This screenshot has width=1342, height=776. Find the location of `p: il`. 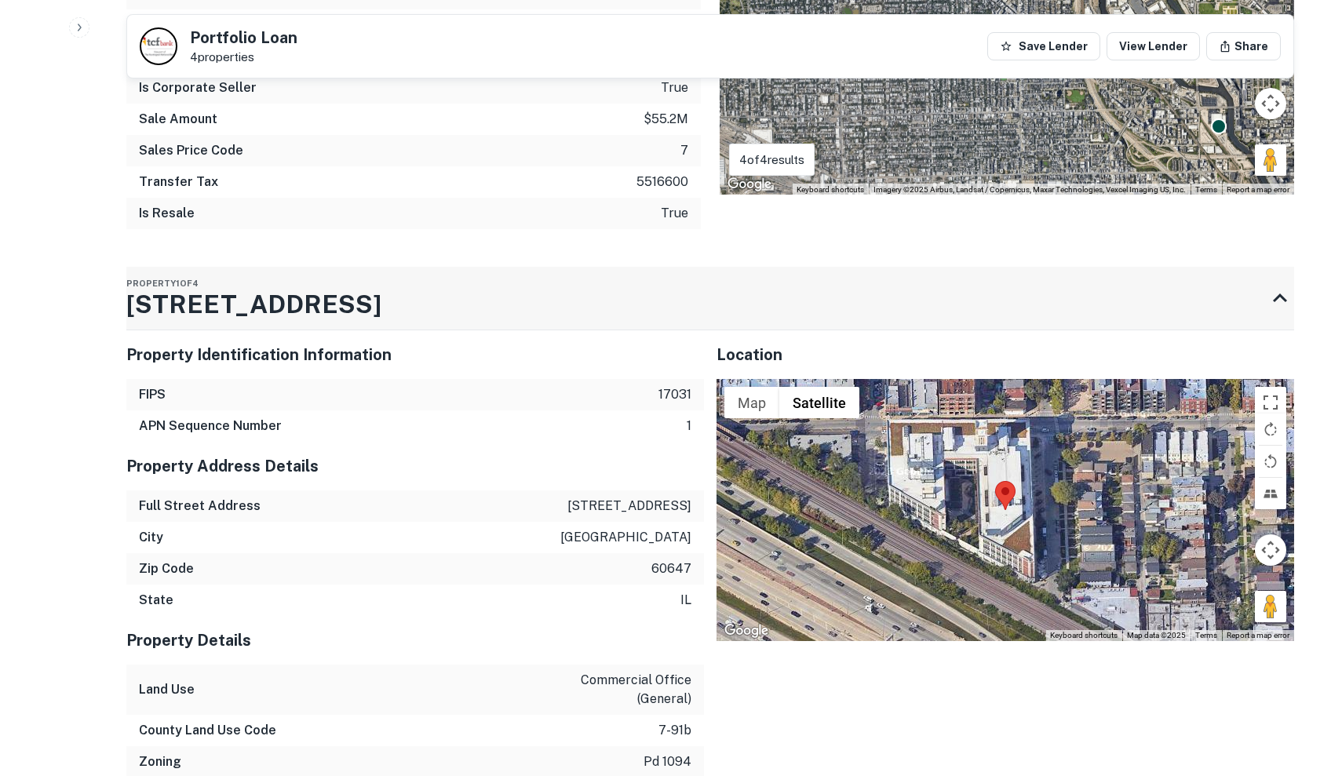

p: il is located at coordinates (686, 600).